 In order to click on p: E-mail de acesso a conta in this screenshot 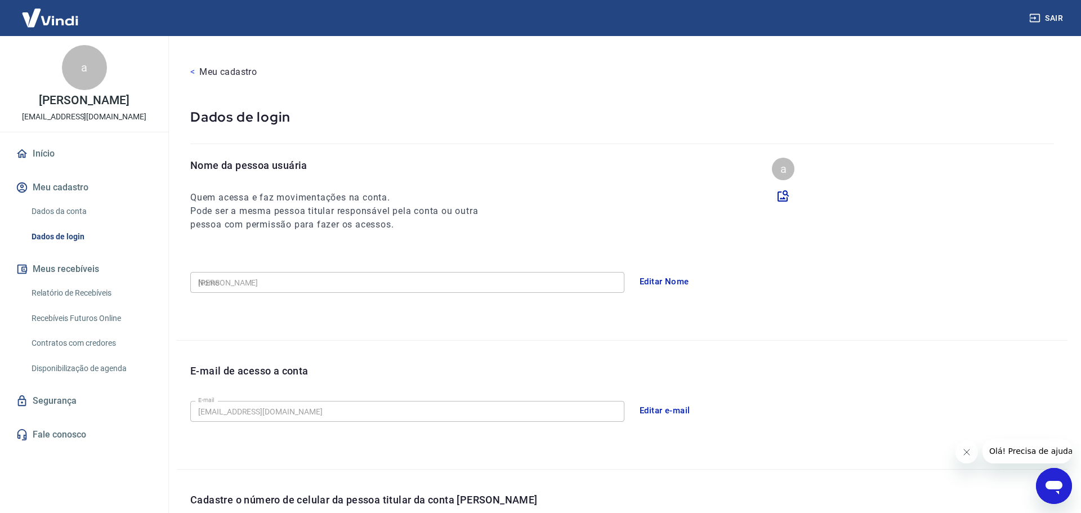, I will do `click(249, 370)`.